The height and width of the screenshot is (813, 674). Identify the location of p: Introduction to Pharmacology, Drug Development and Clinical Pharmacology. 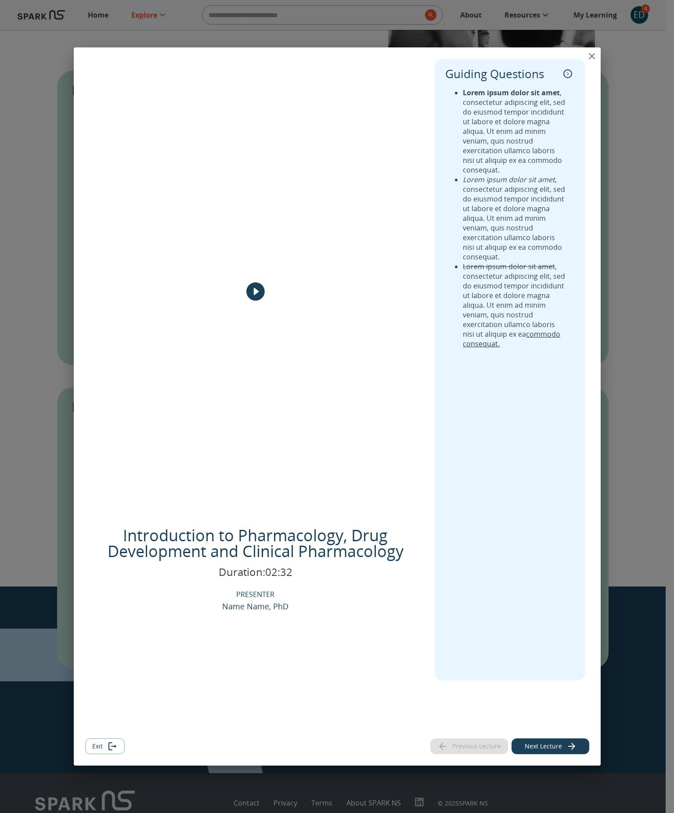
(256, 544).